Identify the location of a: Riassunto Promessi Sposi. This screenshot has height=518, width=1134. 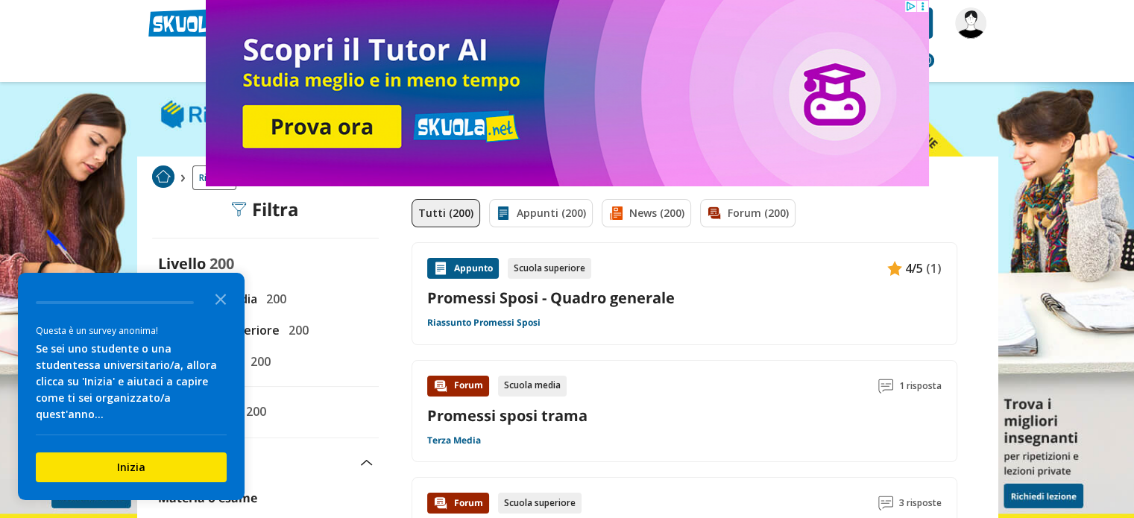
(484, 323).